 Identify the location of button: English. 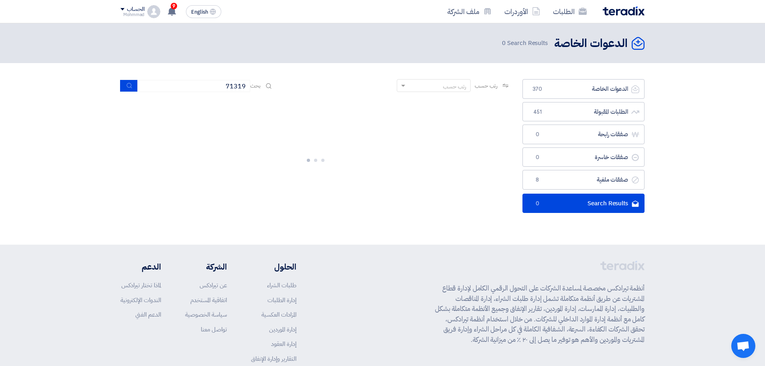
(204, 12).